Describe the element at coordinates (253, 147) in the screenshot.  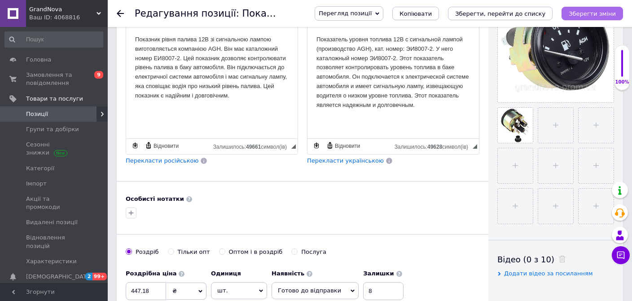
I see `span: 49661` at that location.